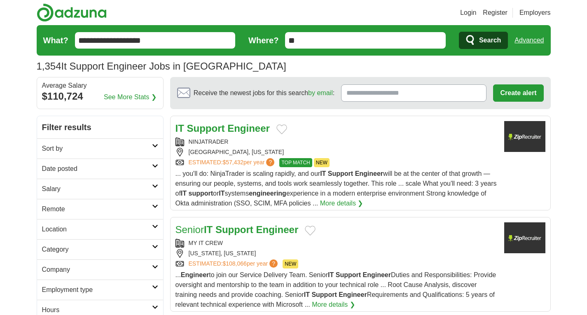 The width and height of the screenshot is (587, 315). I want to click on a: Remote, so click(100, 209).